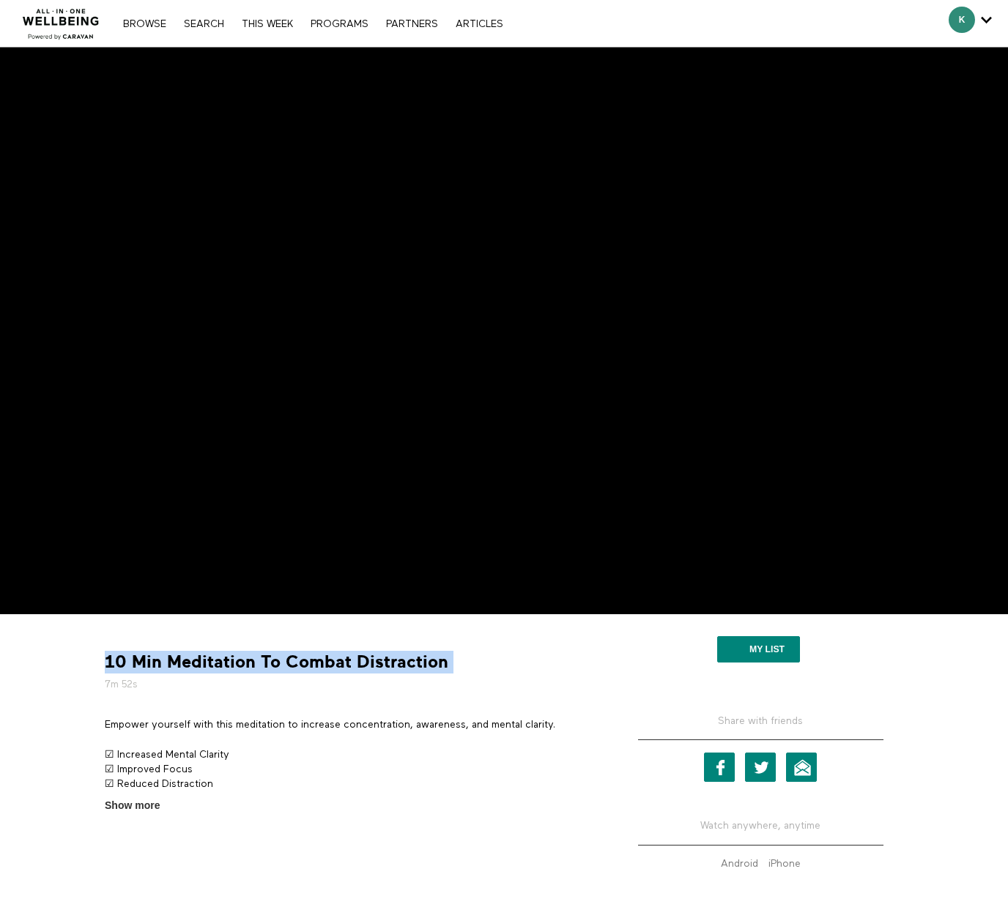 Image resolution: width=1008 pixels, height=907 pixels. Describe the element at coordinates (784, 864) in the screenshot. I see `a: iPhone` at that location.